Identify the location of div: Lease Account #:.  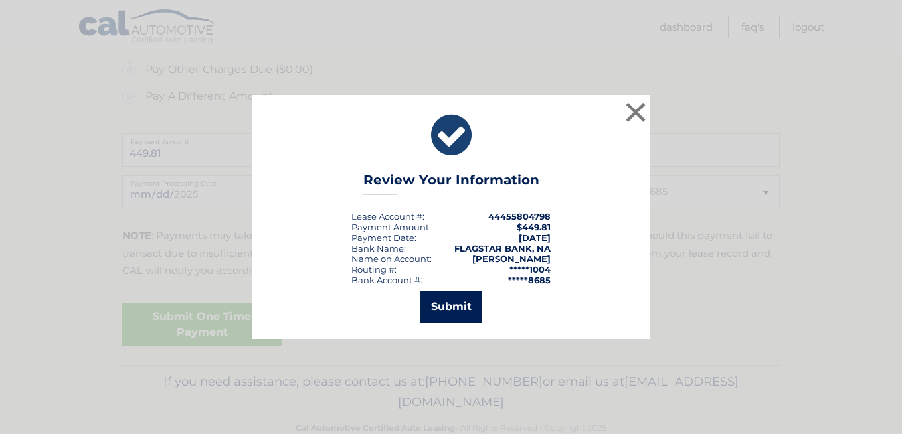
(388, 217).